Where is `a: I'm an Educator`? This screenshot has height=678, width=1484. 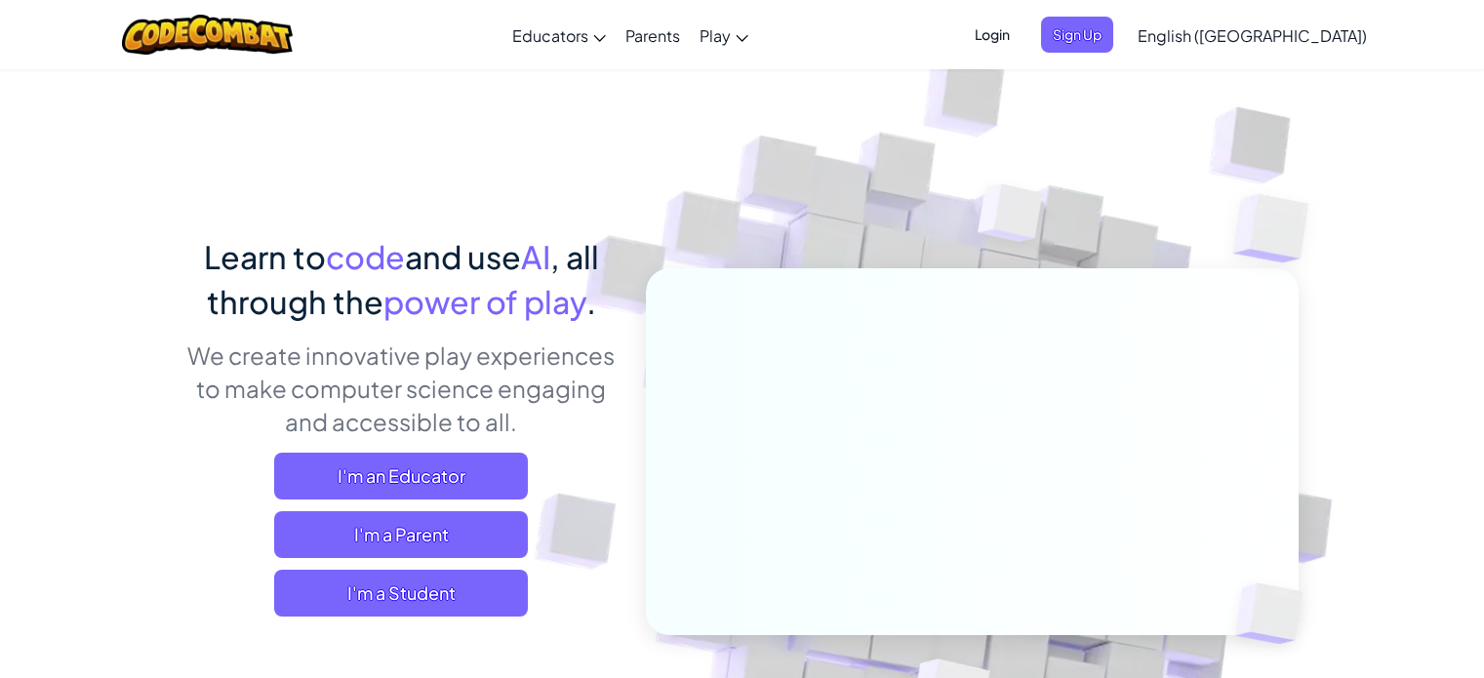 a: I'm an Educator is located at coordinates (401, 476).